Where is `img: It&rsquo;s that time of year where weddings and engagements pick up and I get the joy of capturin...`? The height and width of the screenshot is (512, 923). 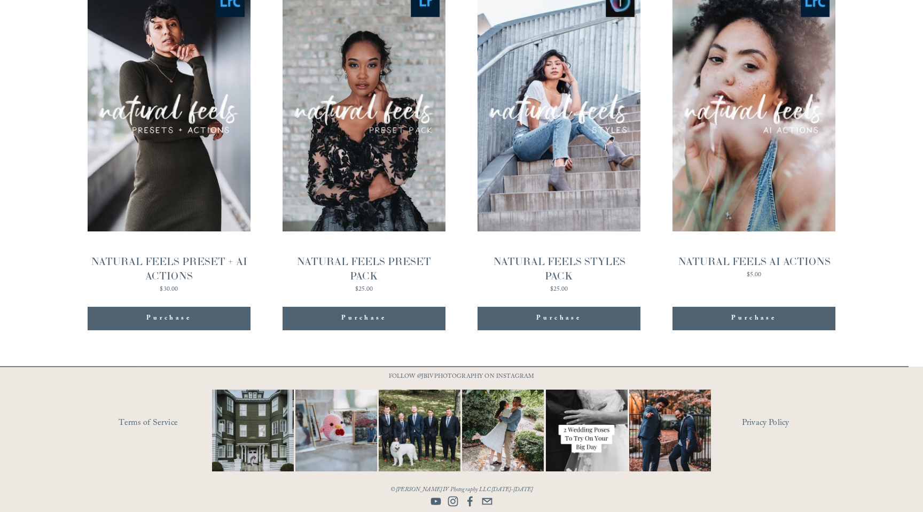
img: It&rsquo;s that time of year where weddings and engagements pick up and I get the joy of capturin... is located at coordinates (502, 430).